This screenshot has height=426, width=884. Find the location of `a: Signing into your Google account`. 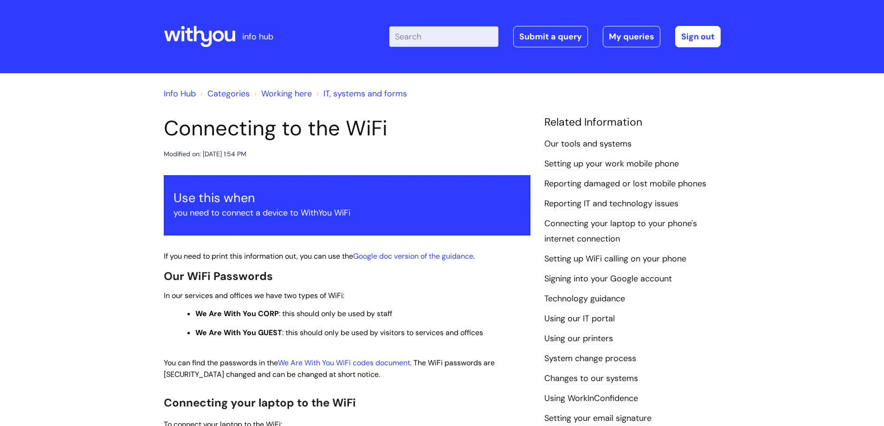

a: Signing into your Google account is located at coordinates (608, 279).